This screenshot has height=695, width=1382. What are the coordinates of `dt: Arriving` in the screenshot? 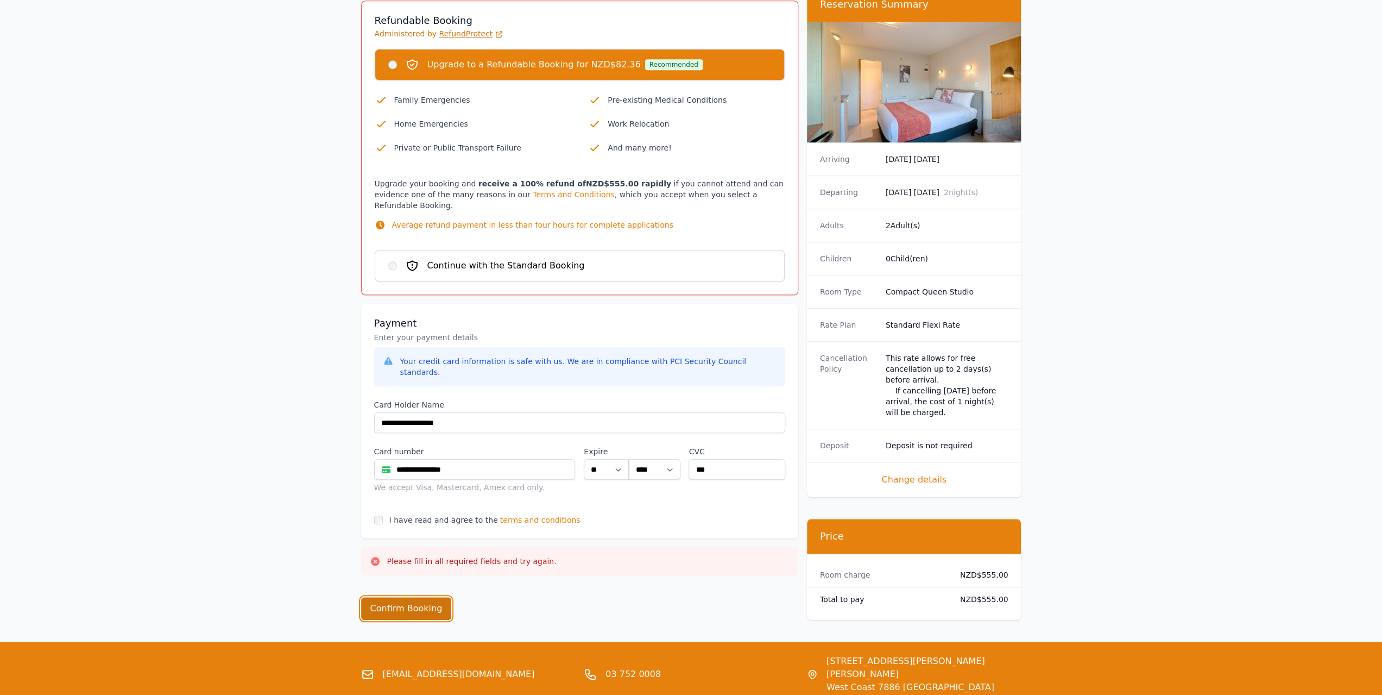 It's located at (848, 159).